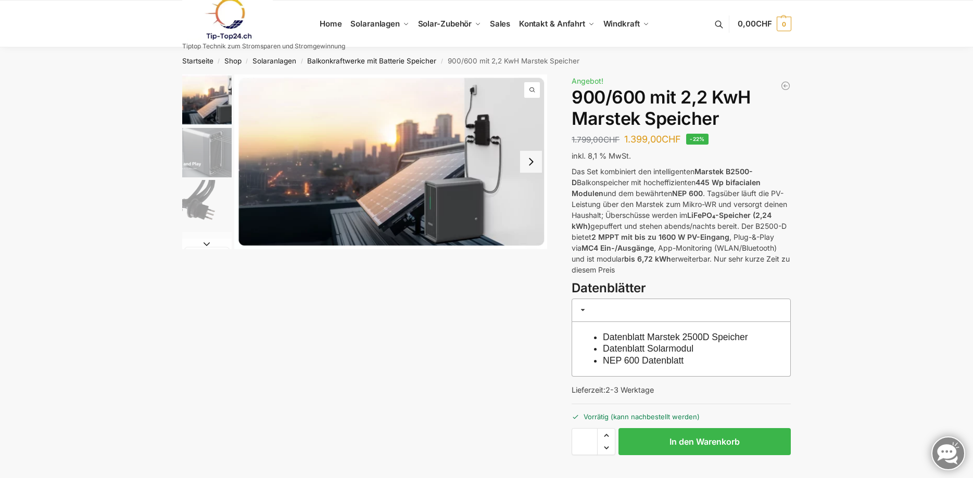 The image size is (973, 478). I want to click on a: Solar-Zubehör, so click(449, 24).